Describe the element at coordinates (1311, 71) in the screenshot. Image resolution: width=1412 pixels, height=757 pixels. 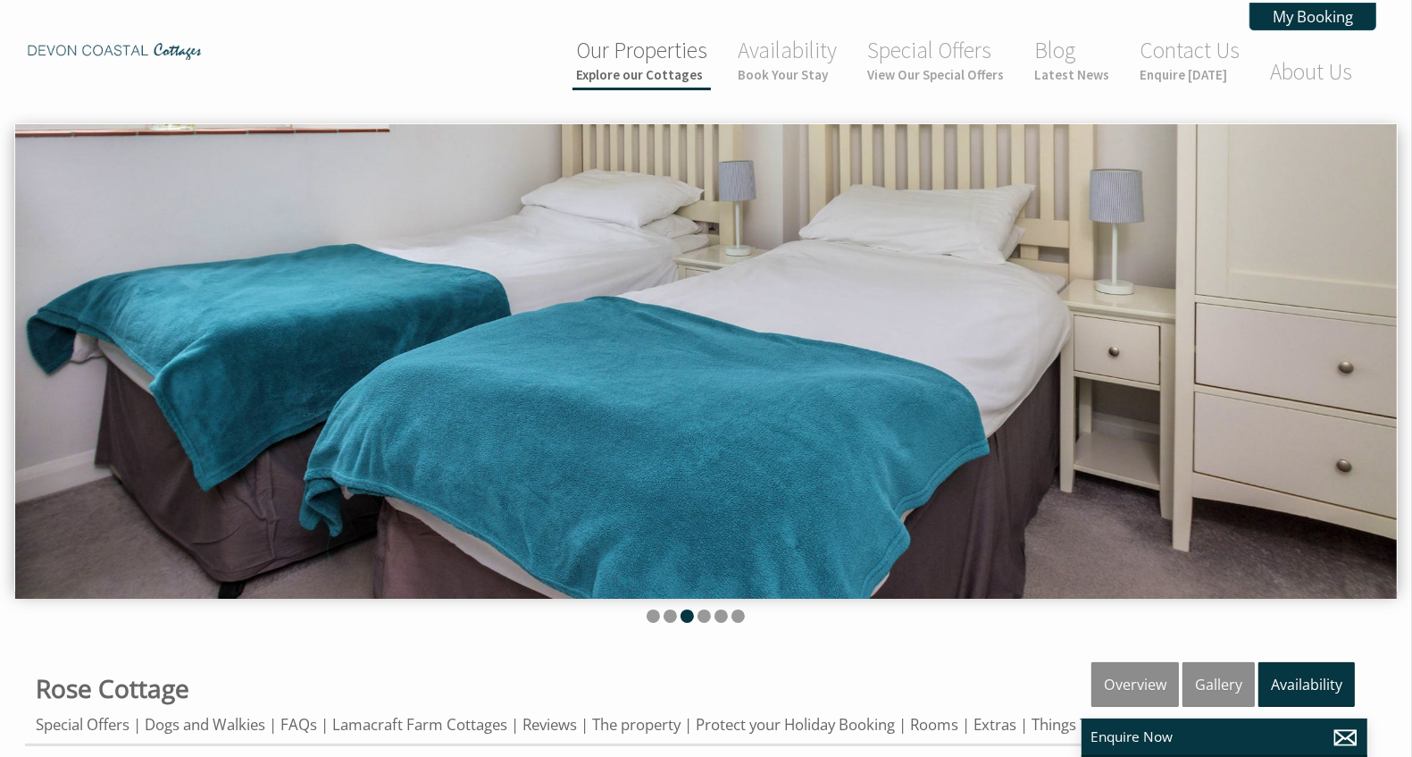
I see `a: About Us` at that location.